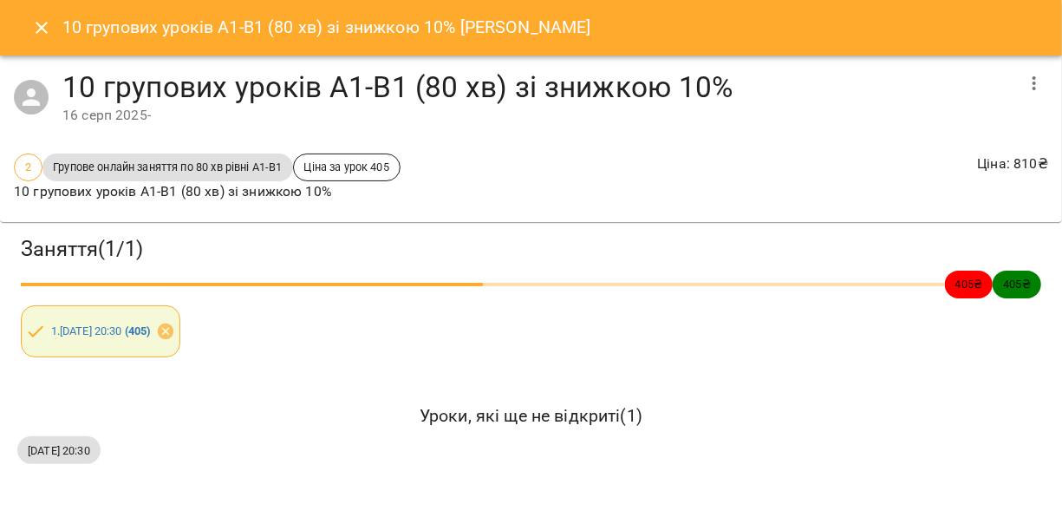 This screenshot has width=1062, height=517. What do you see at coordinates (207, 192) in the screenshot?
I see `p: 10 групових уроків А1-В1 (80 хв) зі знижкою 10%` at bounding box center [207, 192].